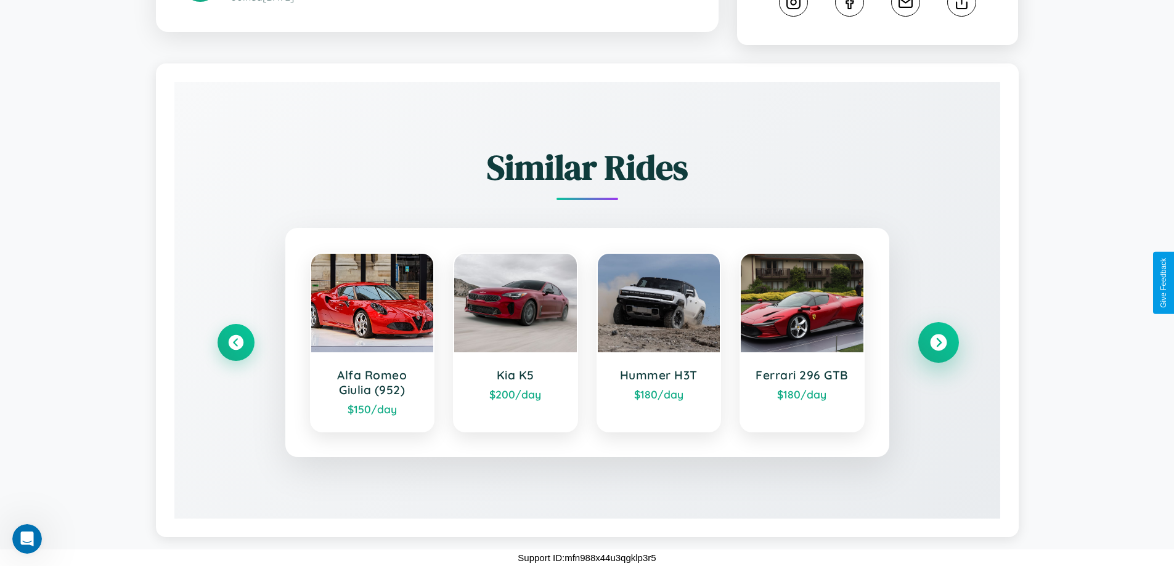 This screenshot has width=1174, height=566. Describe the element at coordinates (515, 394) in the screenshot. I see `div: $ 200 /day` at that location.